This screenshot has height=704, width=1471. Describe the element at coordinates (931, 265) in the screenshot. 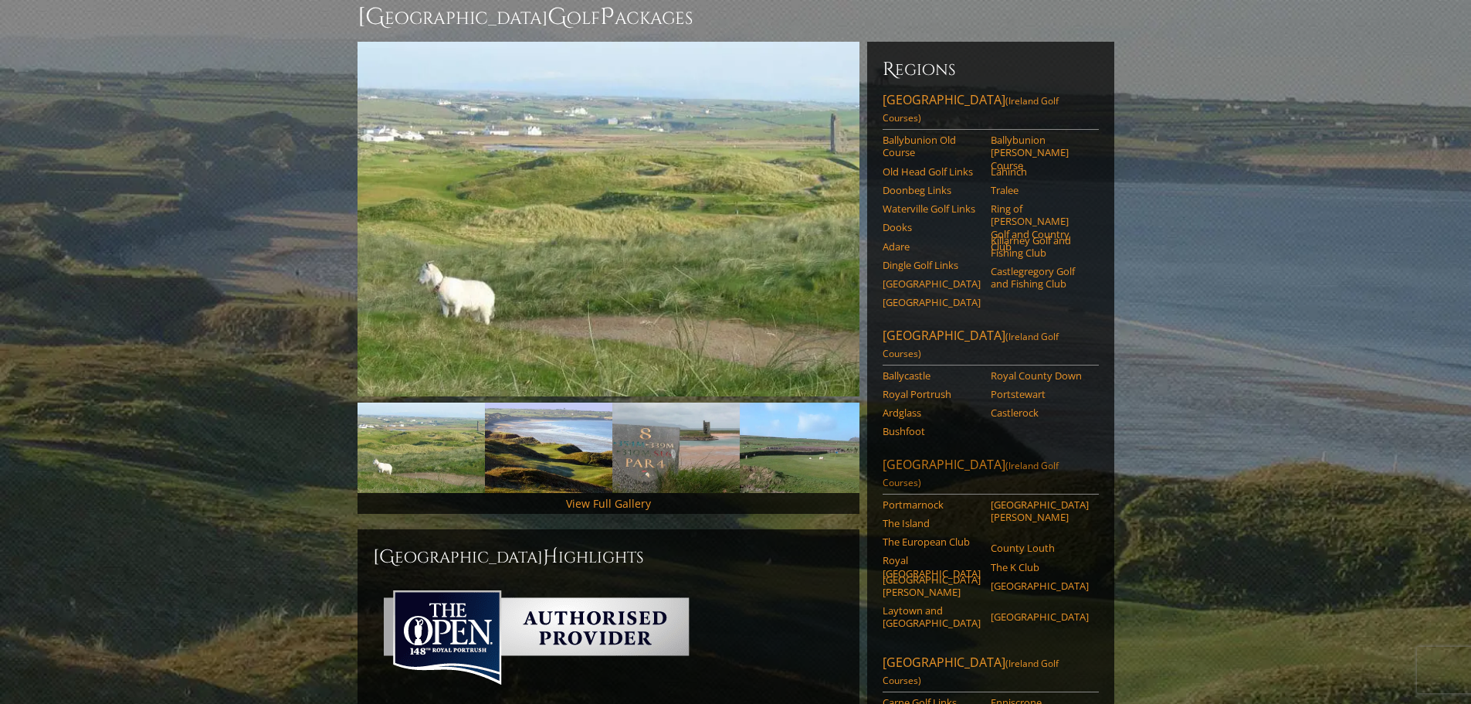

I see `a: Dingle Golf Links` at that location.